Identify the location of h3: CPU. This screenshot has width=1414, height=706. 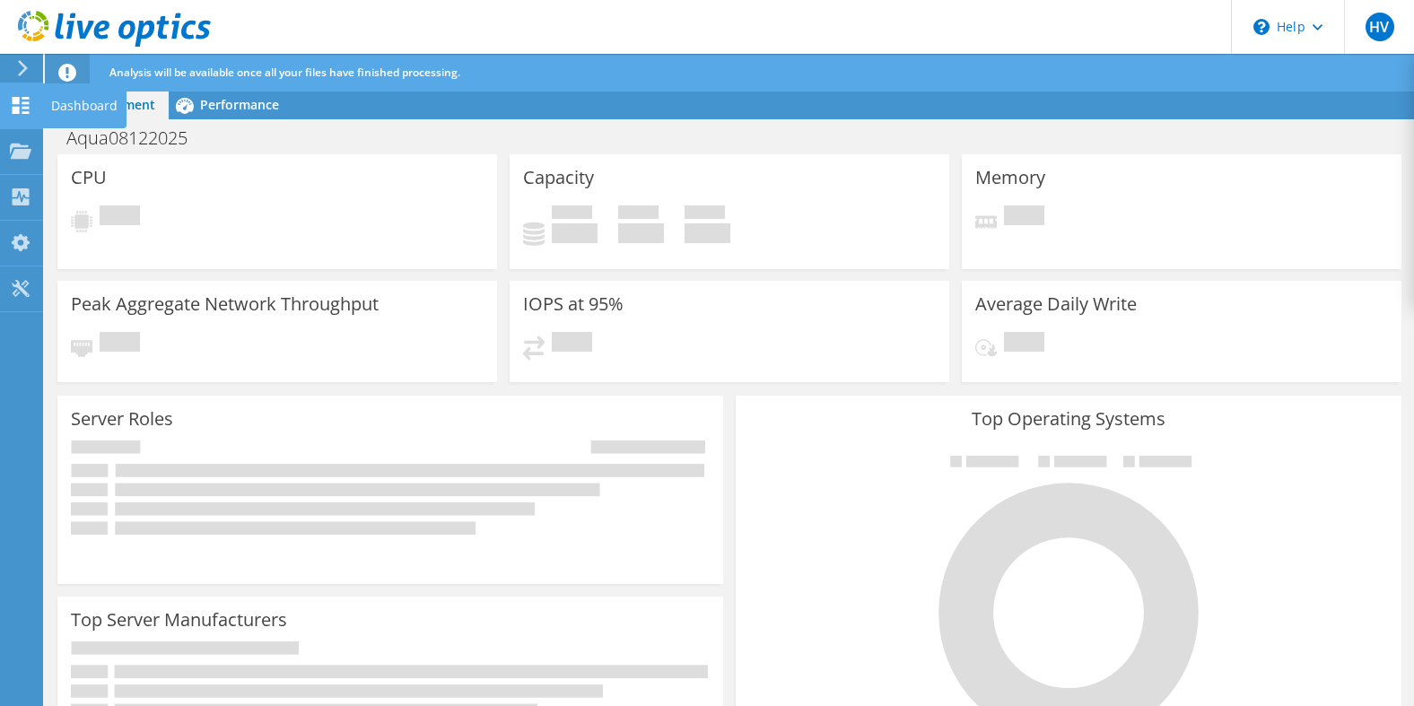
(89, 178).